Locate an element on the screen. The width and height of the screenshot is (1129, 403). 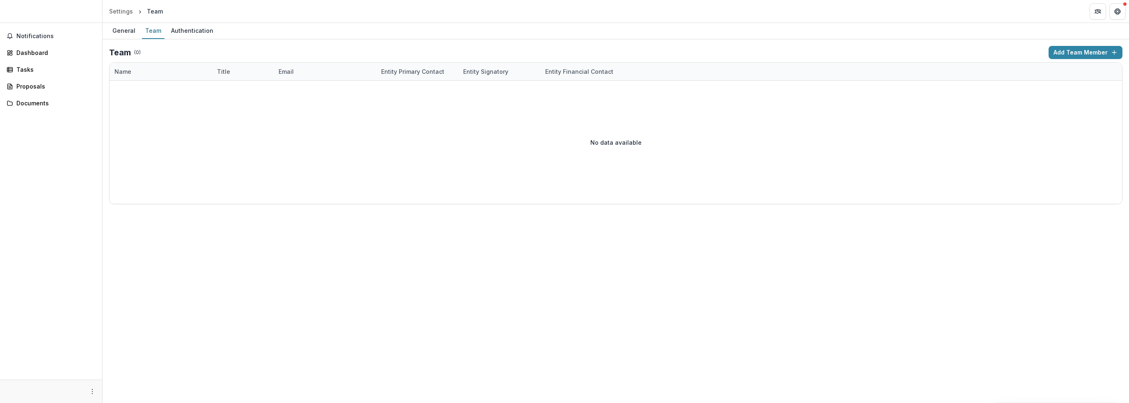
div: General is located at coordinates (124, 30).